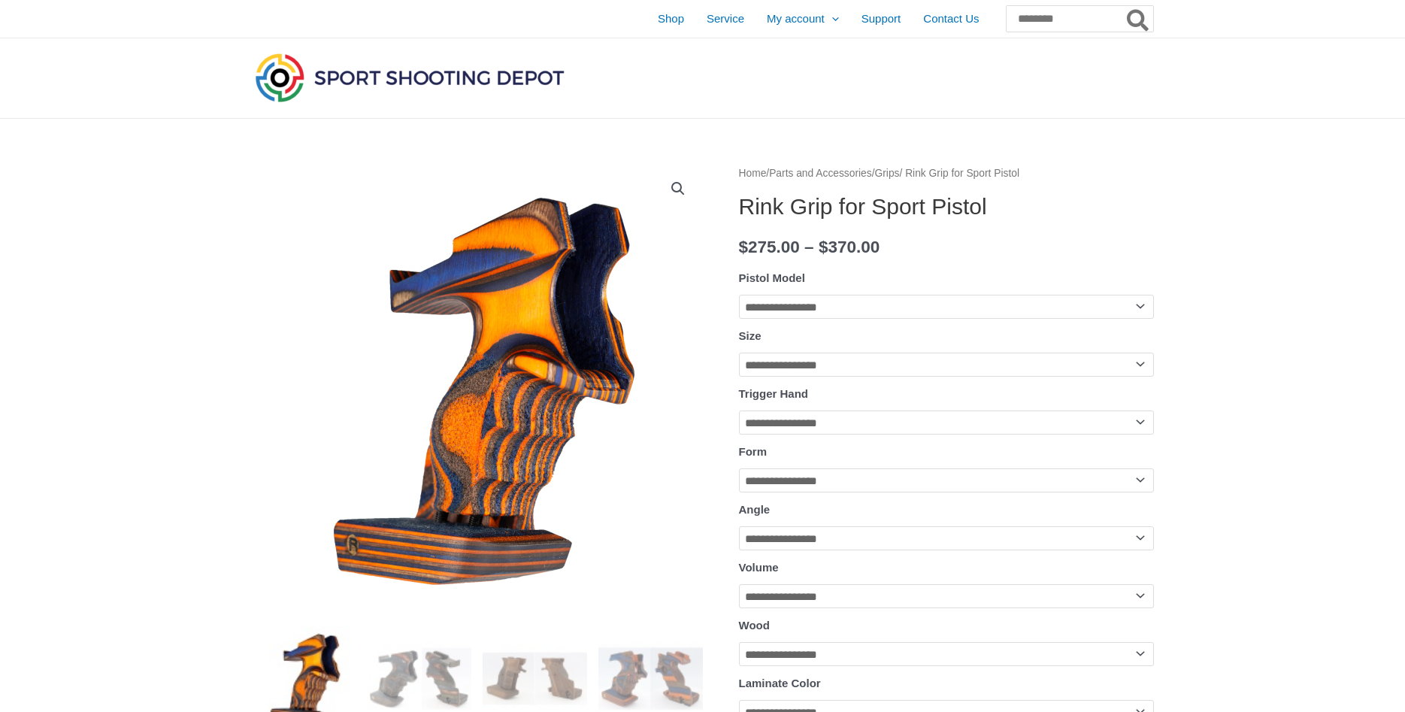  I want to click on a: Grips, so click(887, 173).